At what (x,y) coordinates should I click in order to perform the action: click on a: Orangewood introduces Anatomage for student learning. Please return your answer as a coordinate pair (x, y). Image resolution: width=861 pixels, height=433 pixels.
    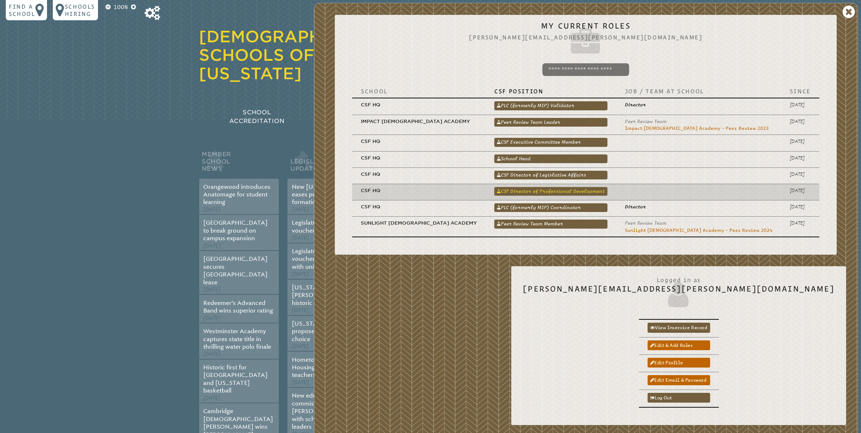
    Looking at the image, I should click on (237, 195).